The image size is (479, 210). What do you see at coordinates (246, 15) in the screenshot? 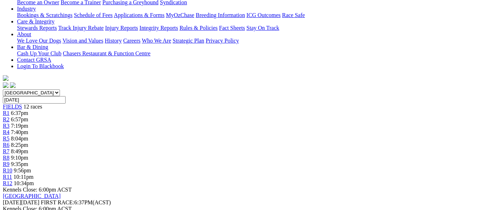
I see `div: Industry` at bounding box center [246, 15].